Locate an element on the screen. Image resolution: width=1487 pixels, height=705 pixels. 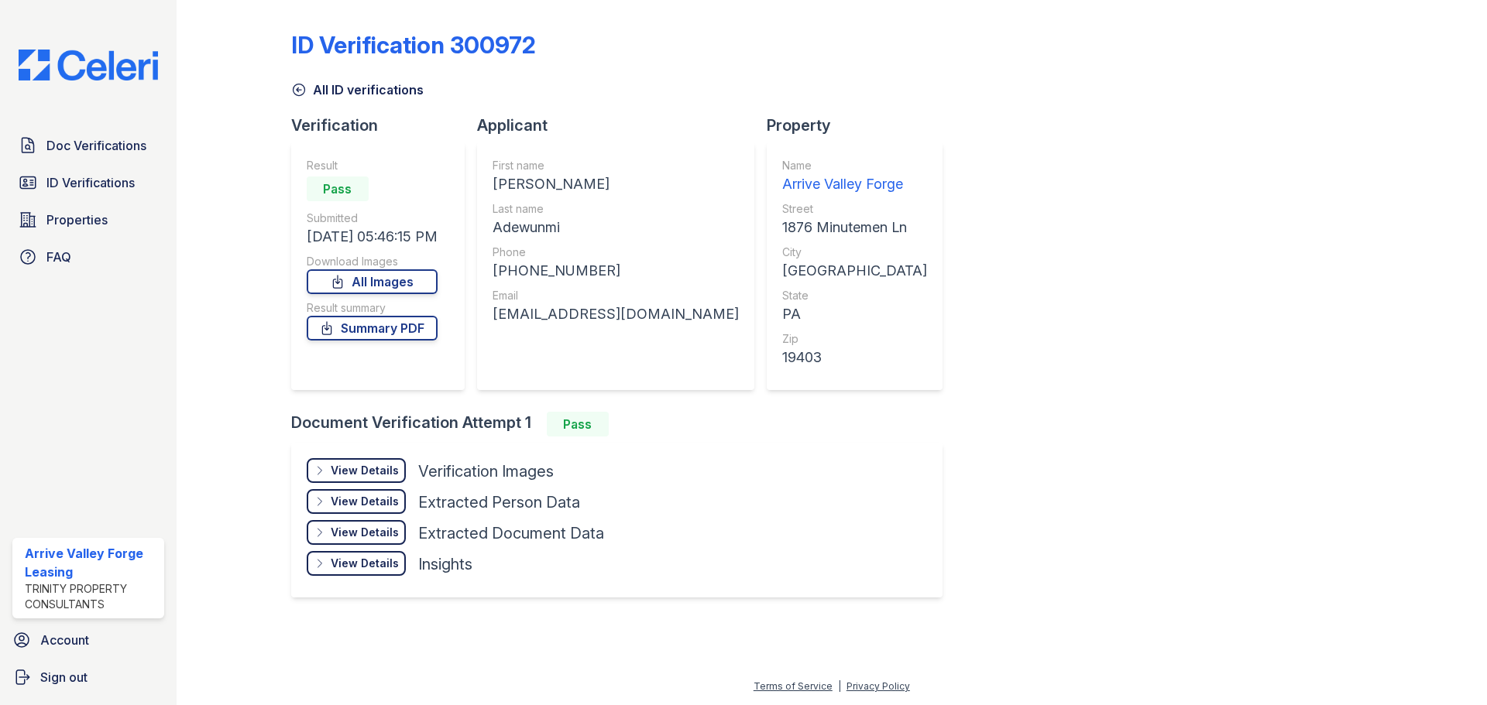
div: Submitted is located at coordinates (372, 218).